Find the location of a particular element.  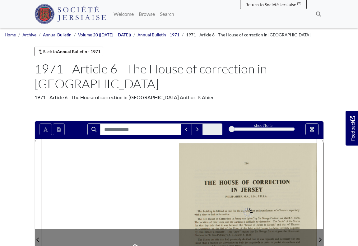

span: Return to Société Jersiaise is located at coordinates (270, 4).